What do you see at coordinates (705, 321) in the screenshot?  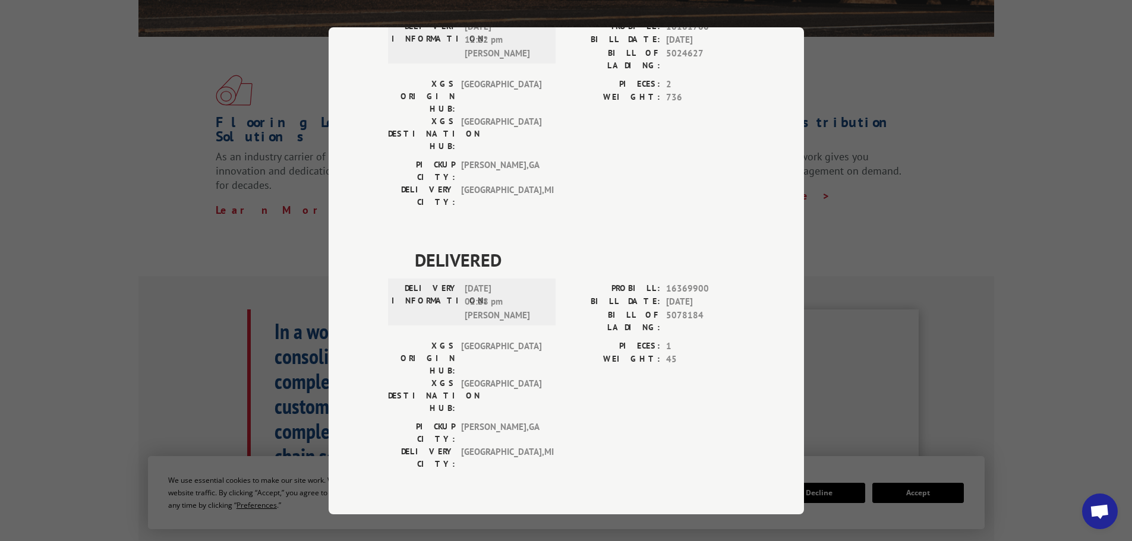 I see `span: 5078184` at bounding box center [705, 321].